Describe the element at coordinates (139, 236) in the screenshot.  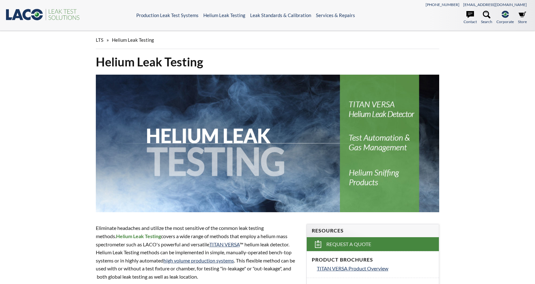
I see `strong: Helium Leak Testing` at that location.